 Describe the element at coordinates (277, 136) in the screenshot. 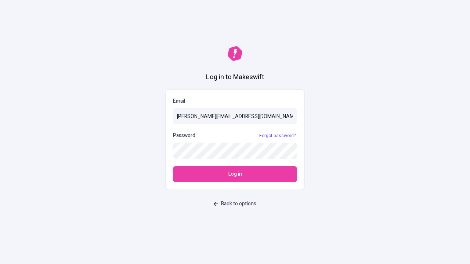

I see `a: Forgot password?` at that location.